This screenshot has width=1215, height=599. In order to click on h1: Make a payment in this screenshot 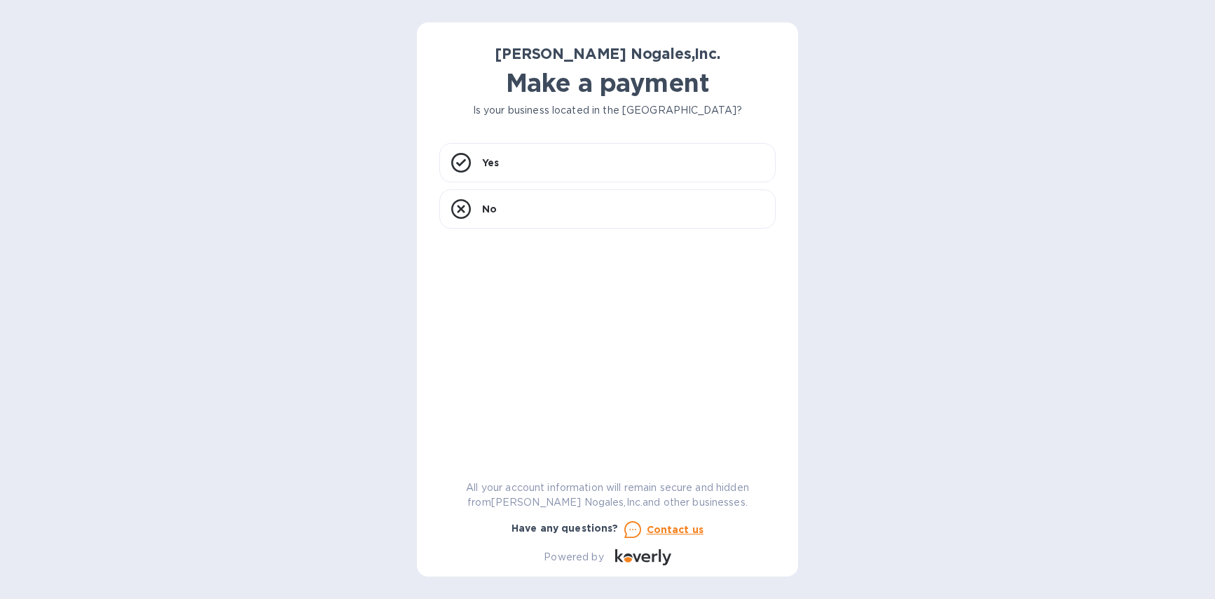, I will do `click(608, 83)`.